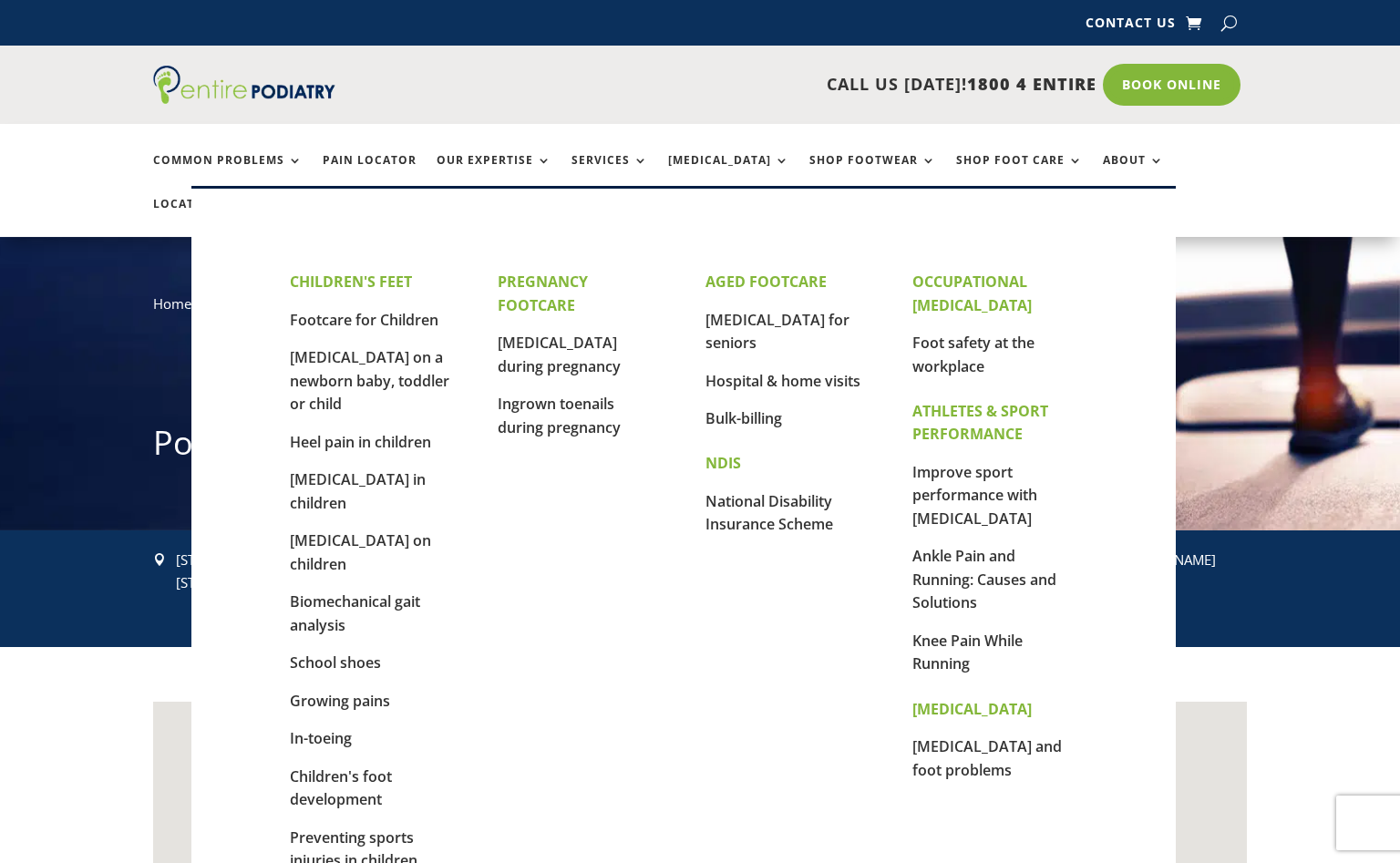  What do you see at coordinates (321, 738) in the screenshot?
I see `a: In-toeing` at bounding box center [321, 738].